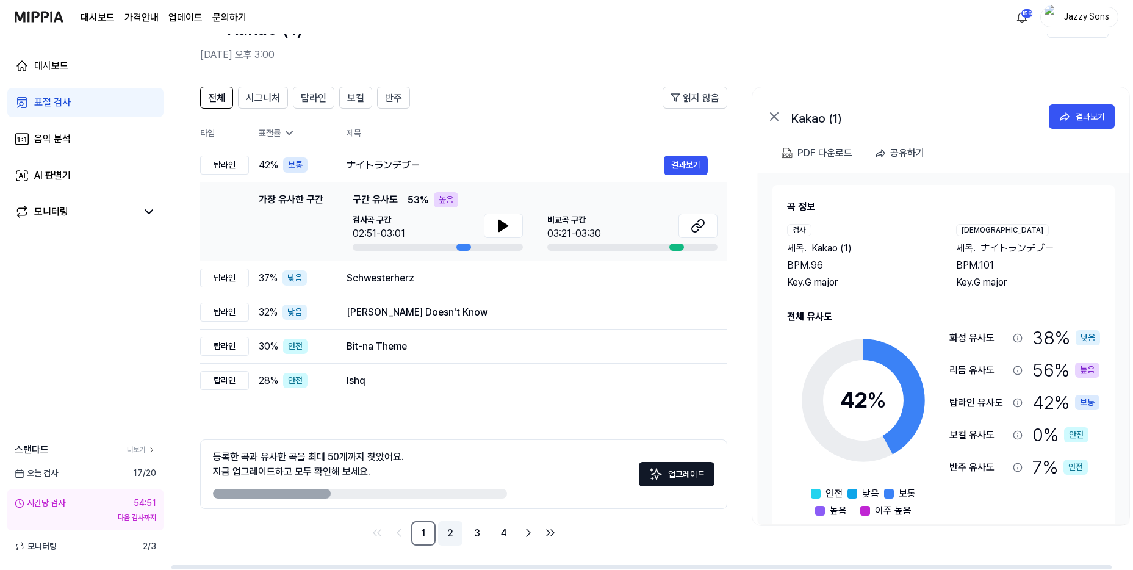 The width and height of the screenshot is (1133, 570). Describe the element at coordinates (52, 176) in the screenshot. I see `div: AI 판별기` at that location.